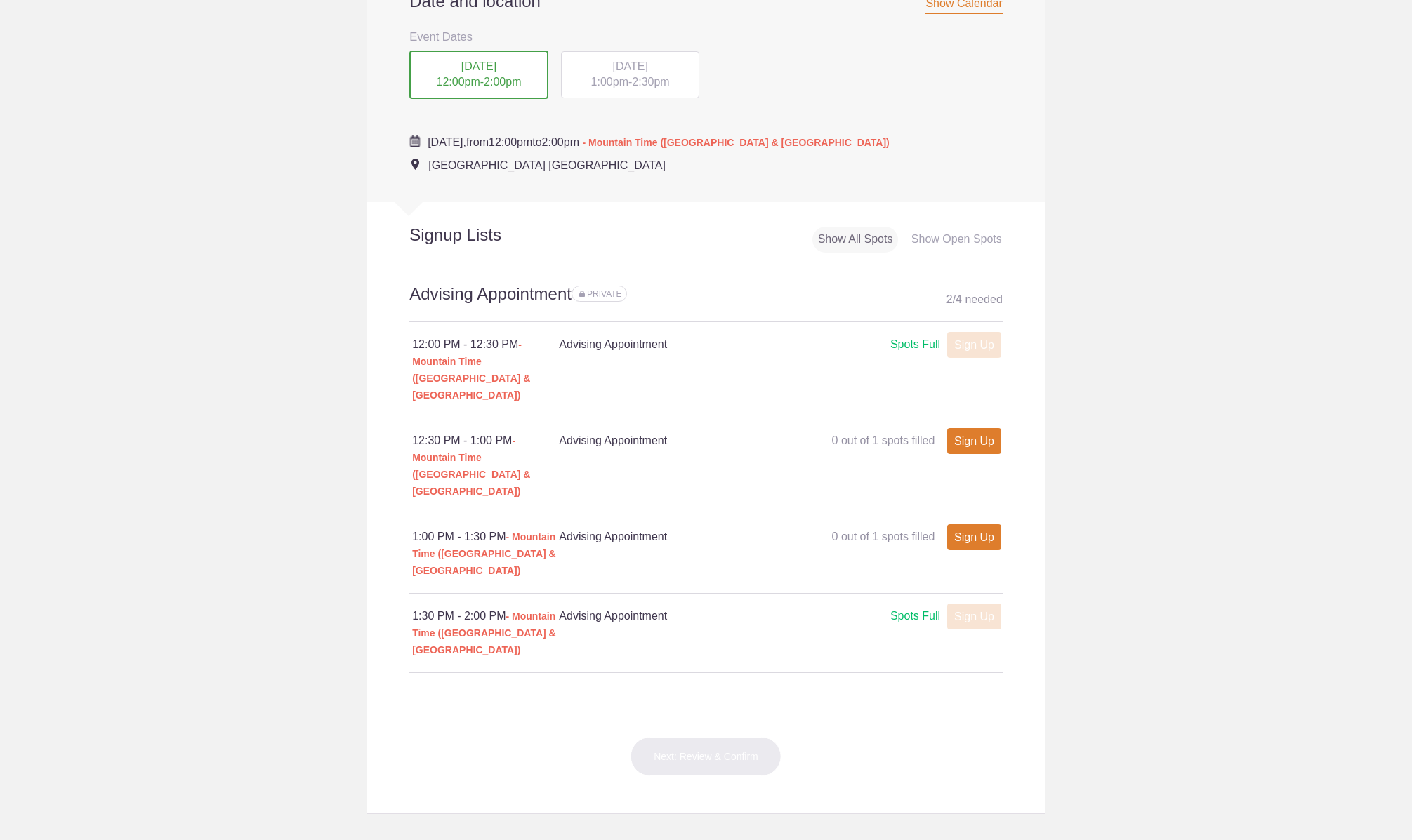  I want to click on img: Lock, so click(582, 294).